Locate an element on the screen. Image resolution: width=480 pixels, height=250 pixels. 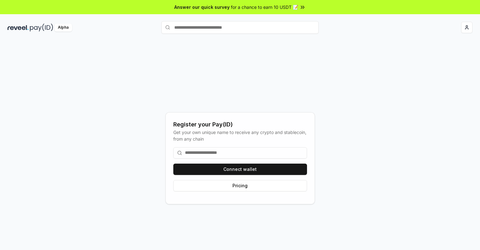
div: Get your own unique name to receive any crypto and stablecoin, from any chain is located at coordinates (240, 135).